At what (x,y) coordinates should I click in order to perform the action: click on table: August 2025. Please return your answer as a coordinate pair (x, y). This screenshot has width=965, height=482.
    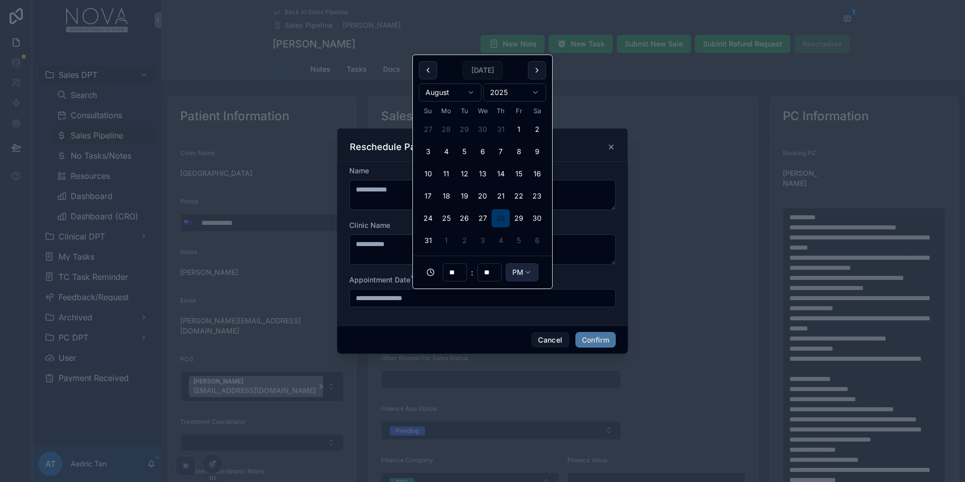
    Looking at the image, I should click on (483, 177).